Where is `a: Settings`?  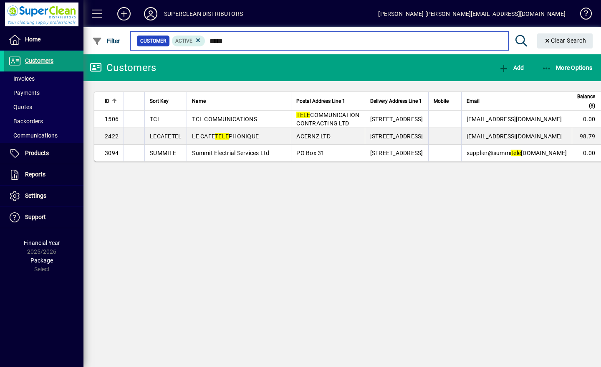
a: Settings is located at coordinates (44, 196).